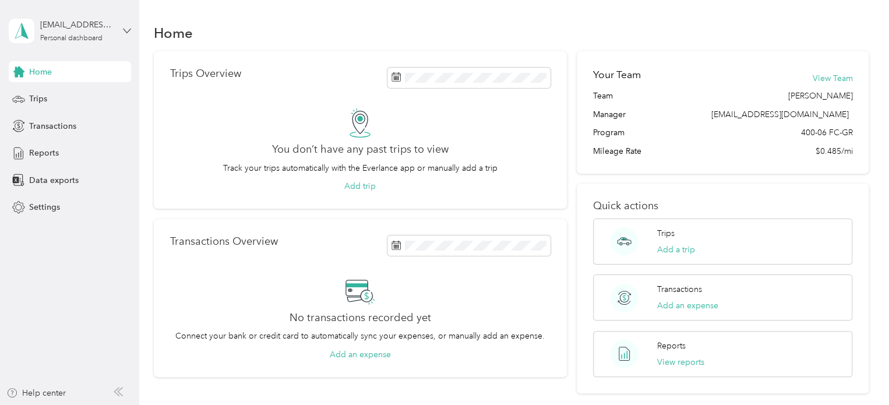  I want to click on h2: Your Team, so click(617, 75).